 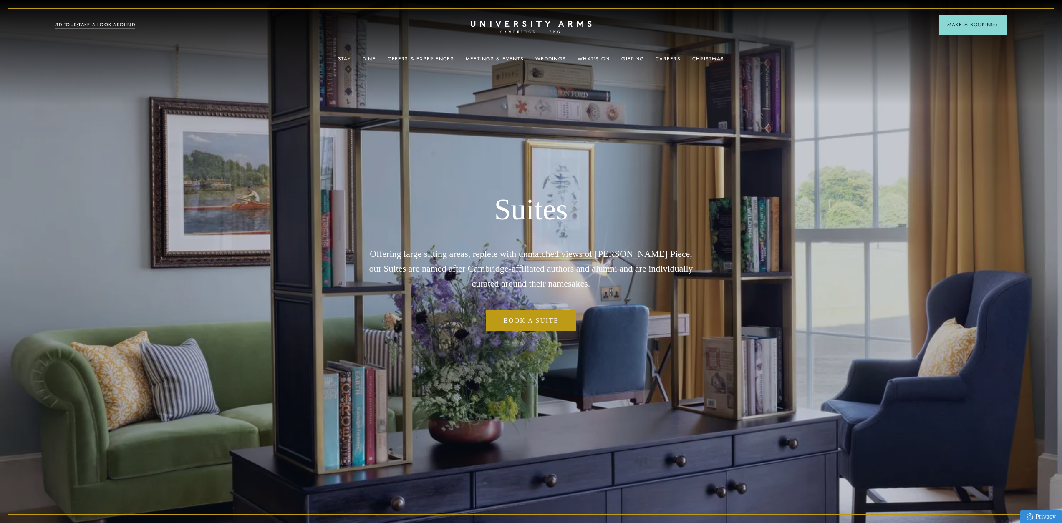 I want to click on h1: Suites, so click(x=531, y=210).